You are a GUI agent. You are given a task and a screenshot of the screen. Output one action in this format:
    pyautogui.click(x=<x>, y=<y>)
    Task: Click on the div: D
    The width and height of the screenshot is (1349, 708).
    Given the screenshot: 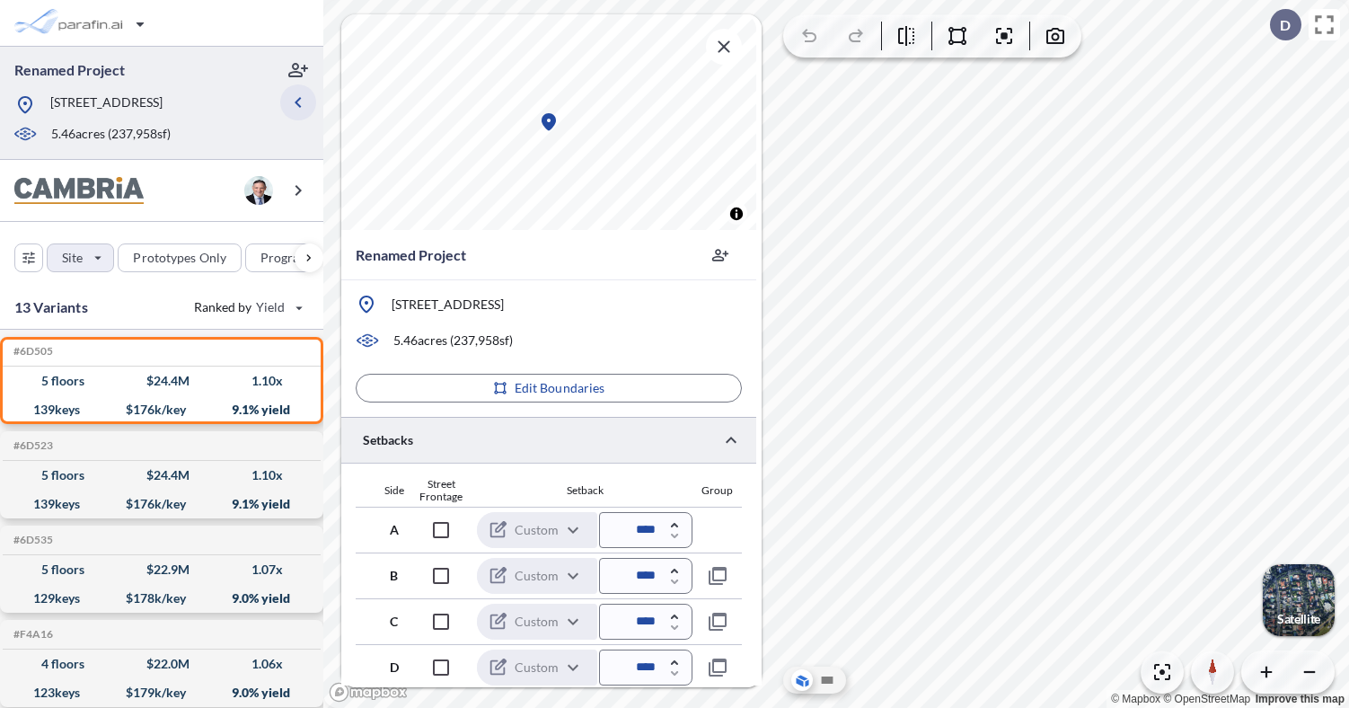 What is the action you would take?
    pyautogui.click(x=380, y=667)
    